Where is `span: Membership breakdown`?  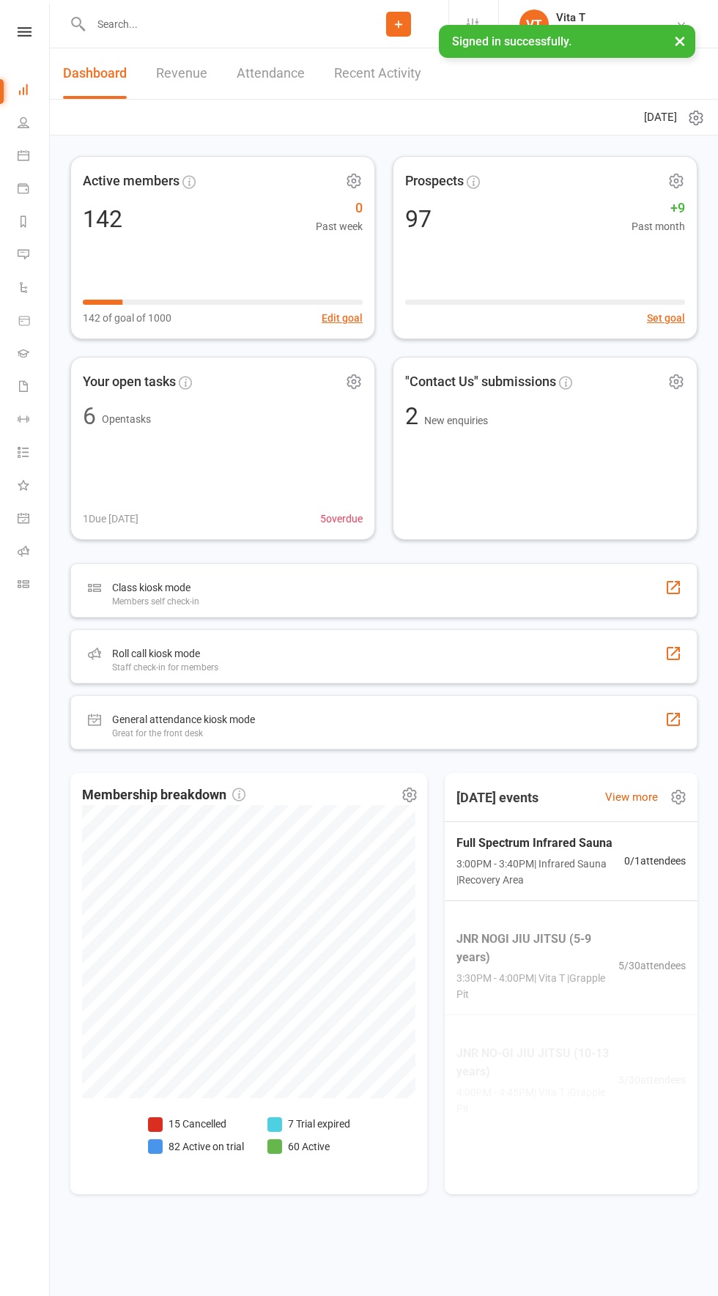
span: Membership breakdown is located at coordinates (163, 795).